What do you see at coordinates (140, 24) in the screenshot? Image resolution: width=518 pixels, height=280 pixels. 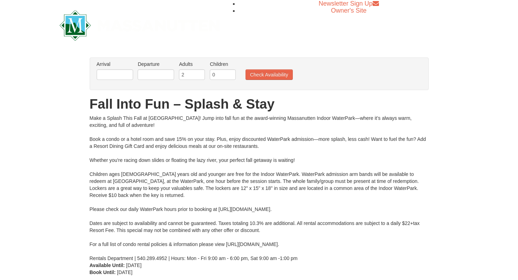 I see `a: Massanutten Resort` at bounding box center [140, 24].